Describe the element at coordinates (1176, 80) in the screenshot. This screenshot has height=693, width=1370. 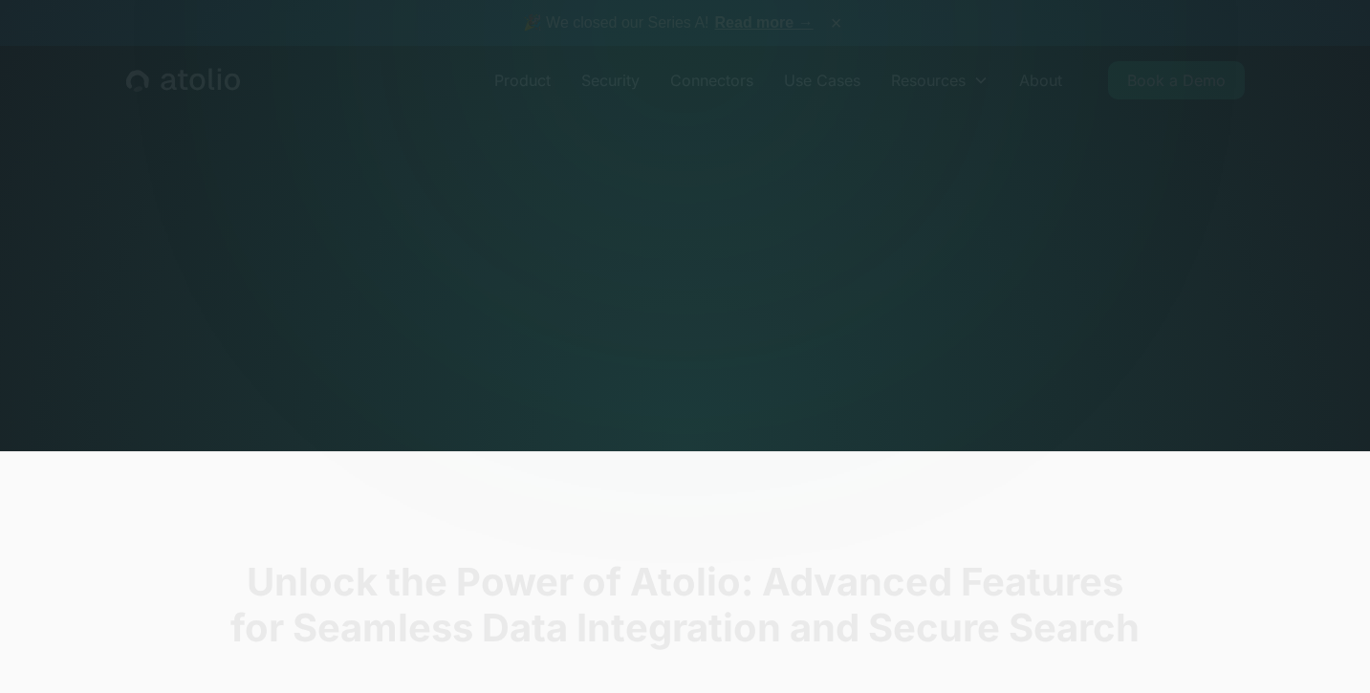
I see `a: Book a Demo` at that location.